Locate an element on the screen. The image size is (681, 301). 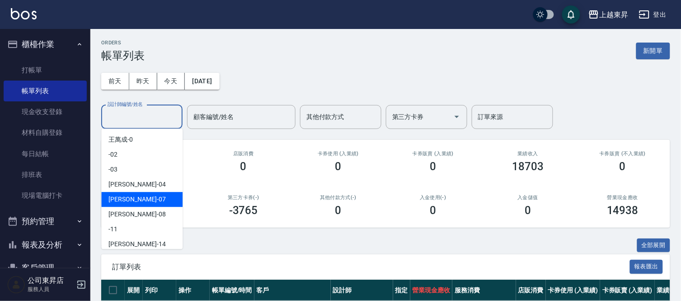
button: 報表匯出 is located at coordinates (647, 266).